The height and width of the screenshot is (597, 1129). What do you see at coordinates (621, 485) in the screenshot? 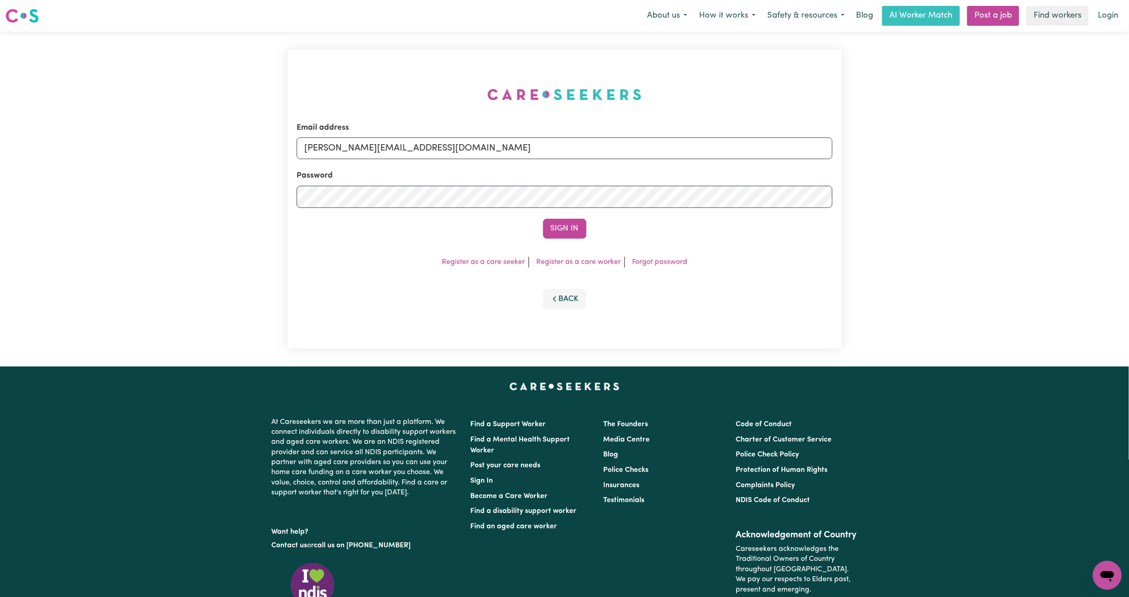
I see `a: Insurances` at bounding box center [621, 485].